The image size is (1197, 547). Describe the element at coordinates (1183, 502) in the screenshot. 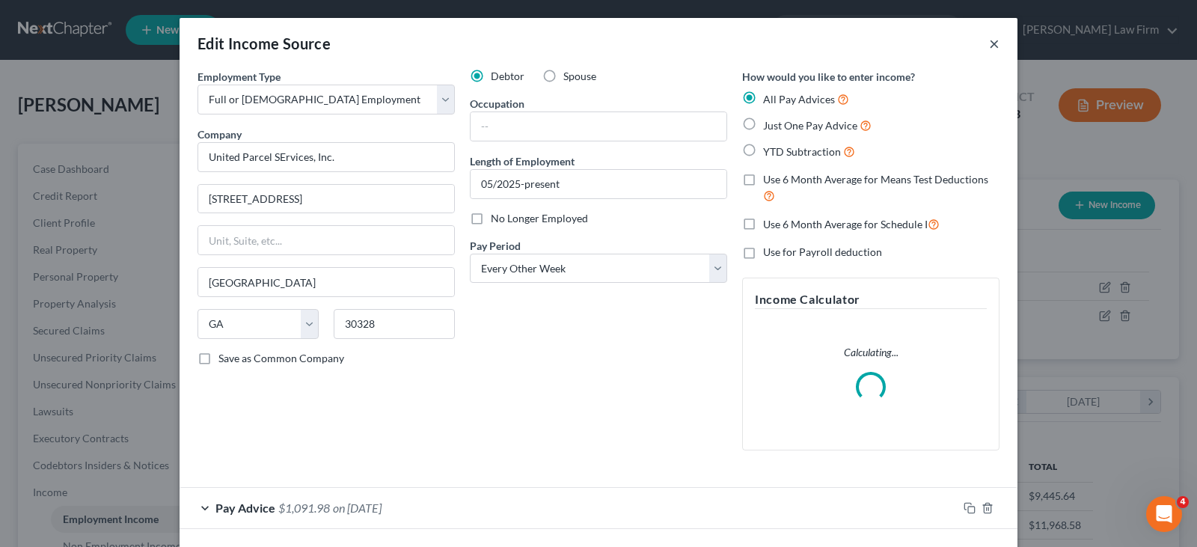

I see `span: 4` at that location.